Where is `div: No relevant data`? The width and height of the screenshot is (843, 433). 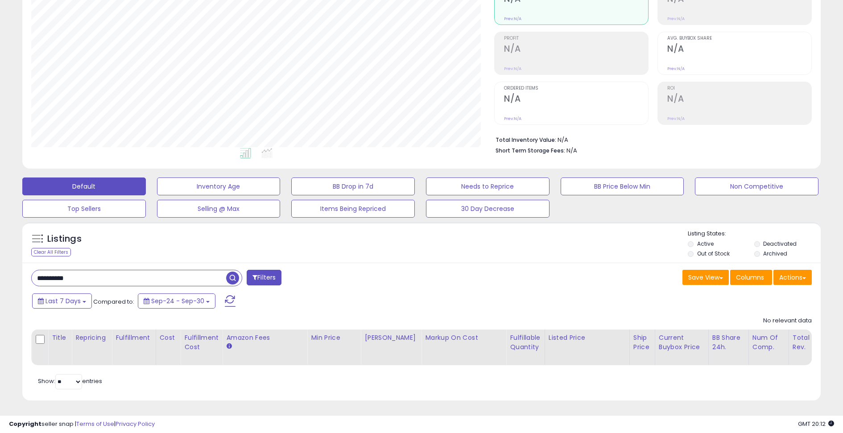 div: No relevant data is located at coordinates (788, 321).